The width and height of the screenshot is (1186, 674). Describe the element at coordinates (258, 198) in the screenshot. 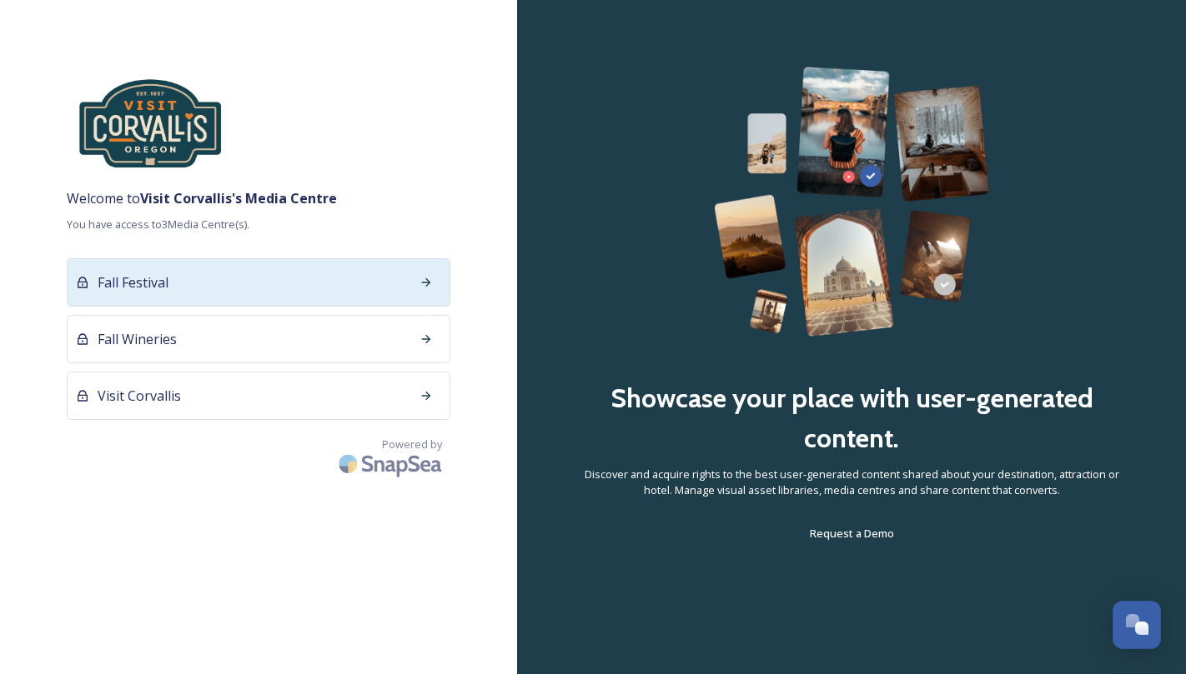

I see `span: Welcome to` at that location.